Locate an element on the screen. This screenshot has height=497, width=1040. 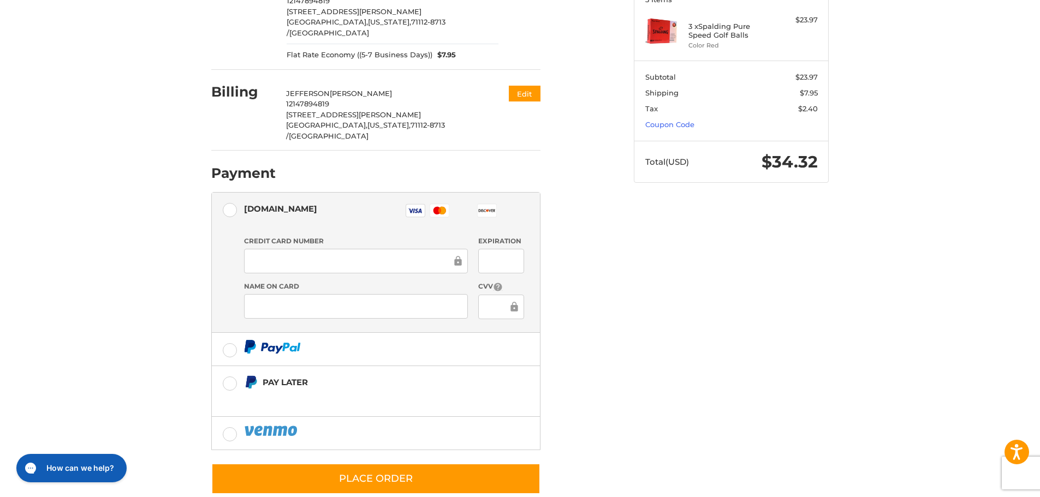
button: Edit is located at coordinates (525, 93).